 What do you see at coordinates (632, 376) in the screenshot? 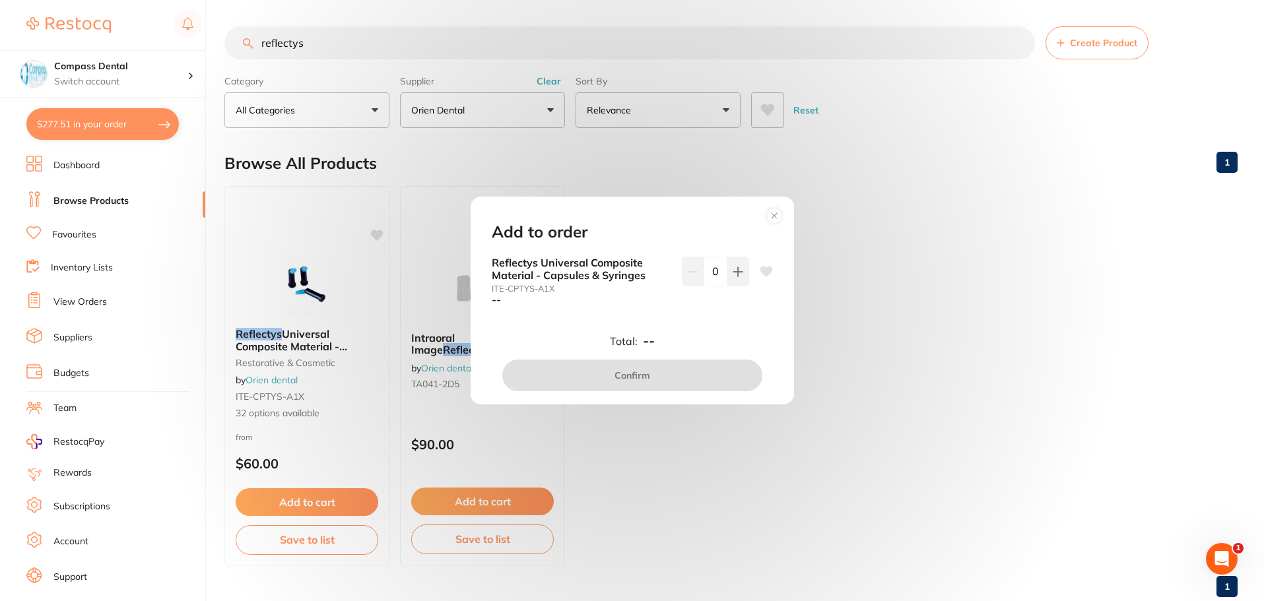
I see `button: Confirm` at bounding box center [632, 376].